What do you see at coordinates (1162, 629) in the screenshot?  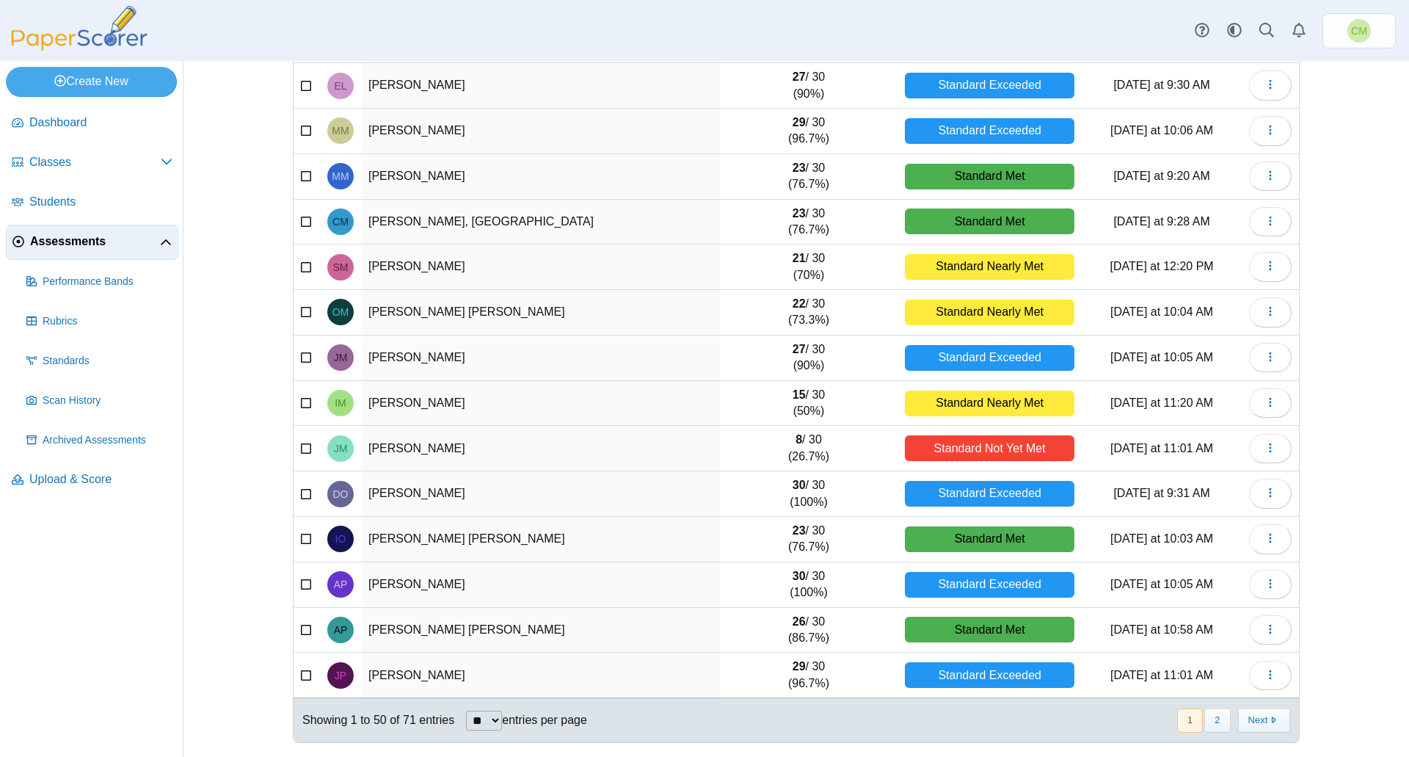 I see `time: Oct 9, 2025 at 10:58 AM` at bounding box center [1162, 629].